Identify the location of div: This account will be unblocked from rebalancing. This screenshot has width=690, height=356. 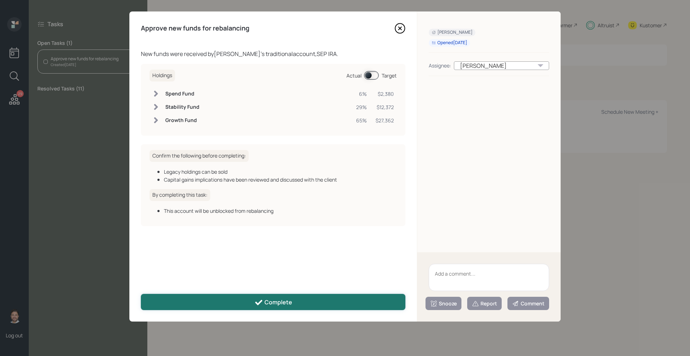
(280, 211).